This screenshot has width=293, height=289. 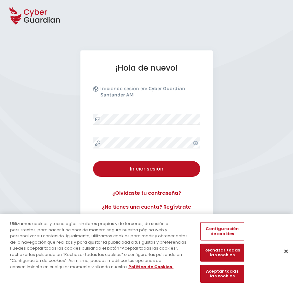 What do you see at coordinates (147, 169) in the screenshot?
I see `button: Iniciar sesión` at bounding box center [147, 169].